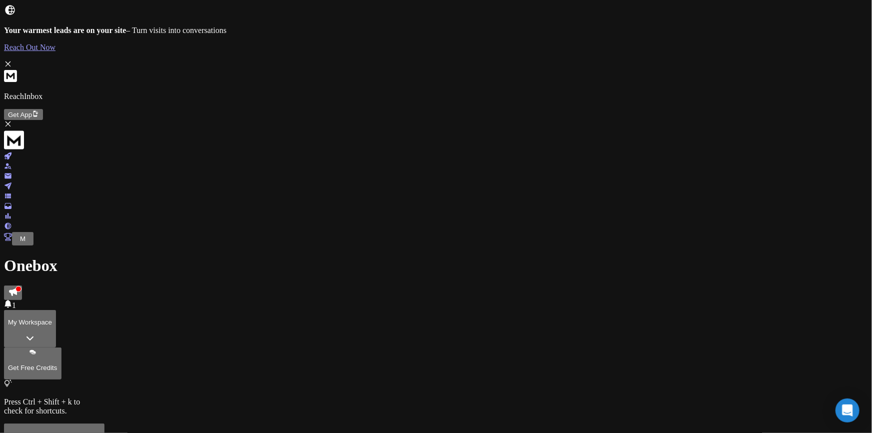 The width and height of the screenshot is (872, 433). Describe the element at coordinates (848, 410) in the screenshot. I see `div: Open Intercom Messenger` at that location.